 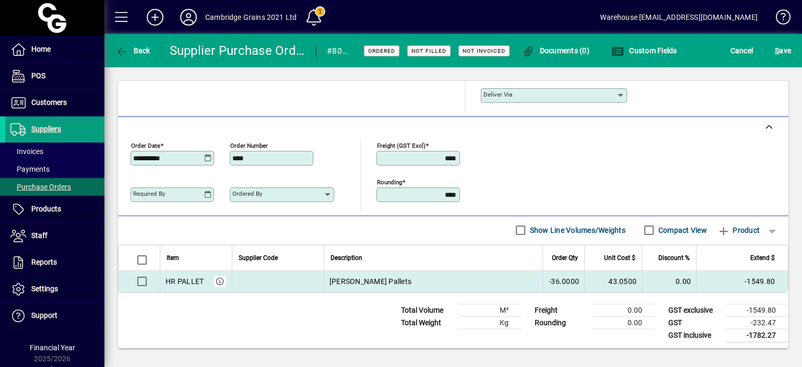 What do you see at coordinates (401, 145) in the screenshot?
I see `mat-label: Freight (GST excl)` at bounding box center [401, 145].